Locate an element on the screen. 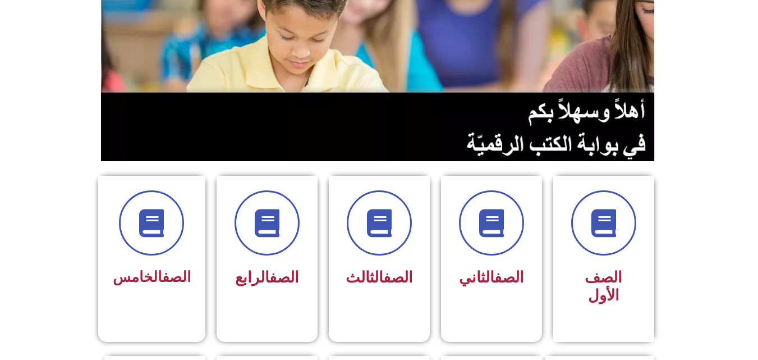 The height and width of the screenshot is (360, 758). span: الثالث is located at coordinates (379, 277).